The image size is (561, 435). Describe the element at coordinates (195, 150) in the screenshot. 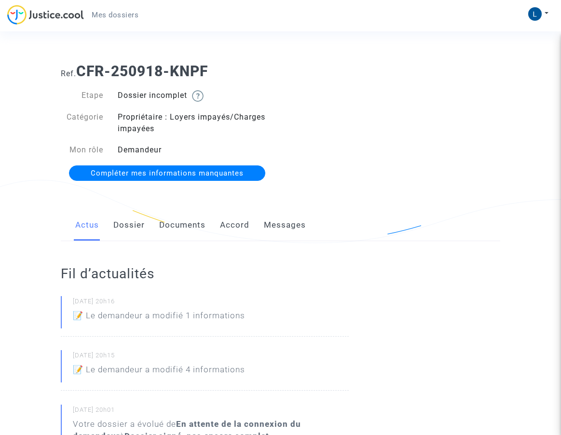

I see `div: Demandeur` at that location.